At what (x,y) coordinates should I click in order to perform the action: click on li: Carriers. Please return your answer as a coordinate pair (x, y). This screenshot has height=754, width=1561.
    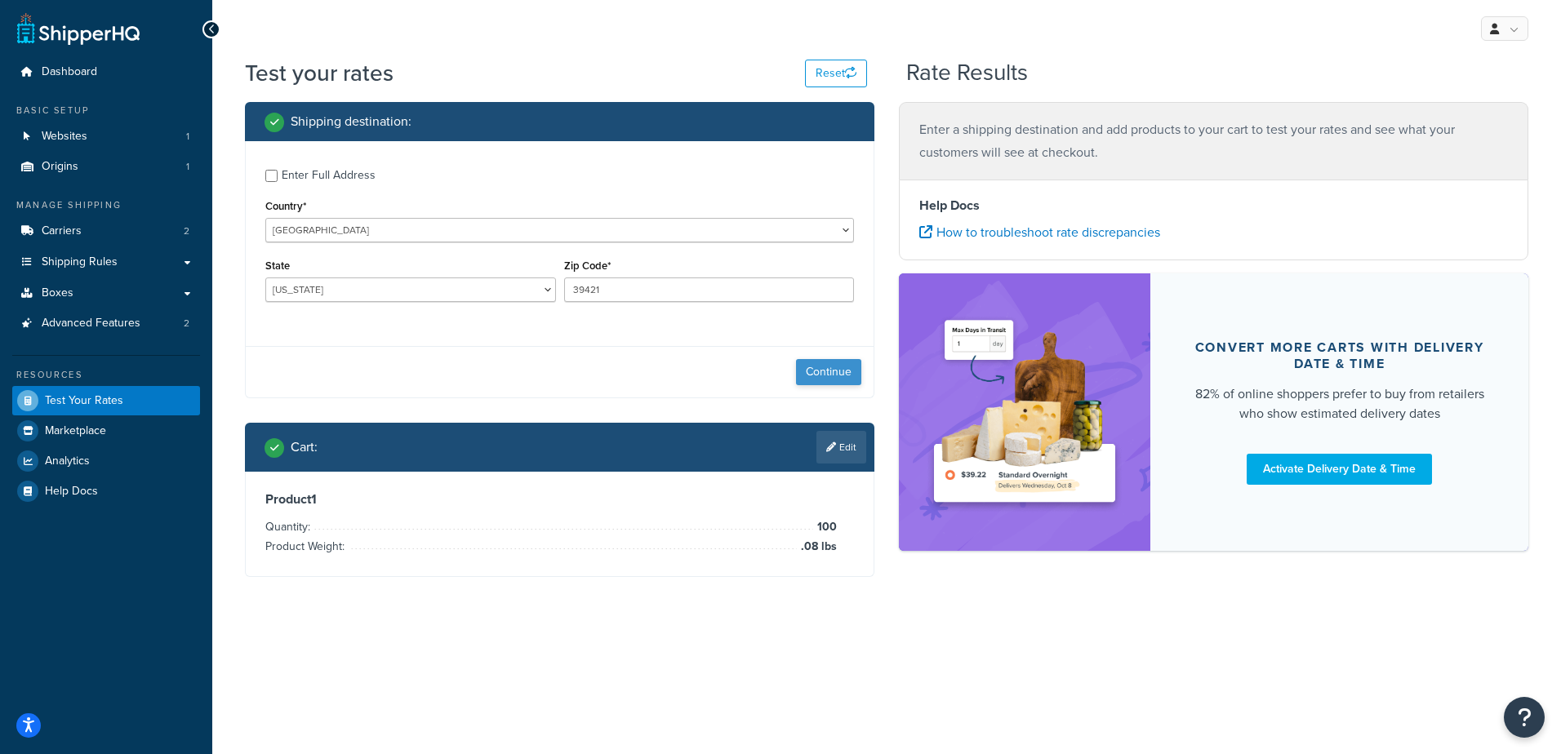
    Looking at the image, I should click on (106, 231).